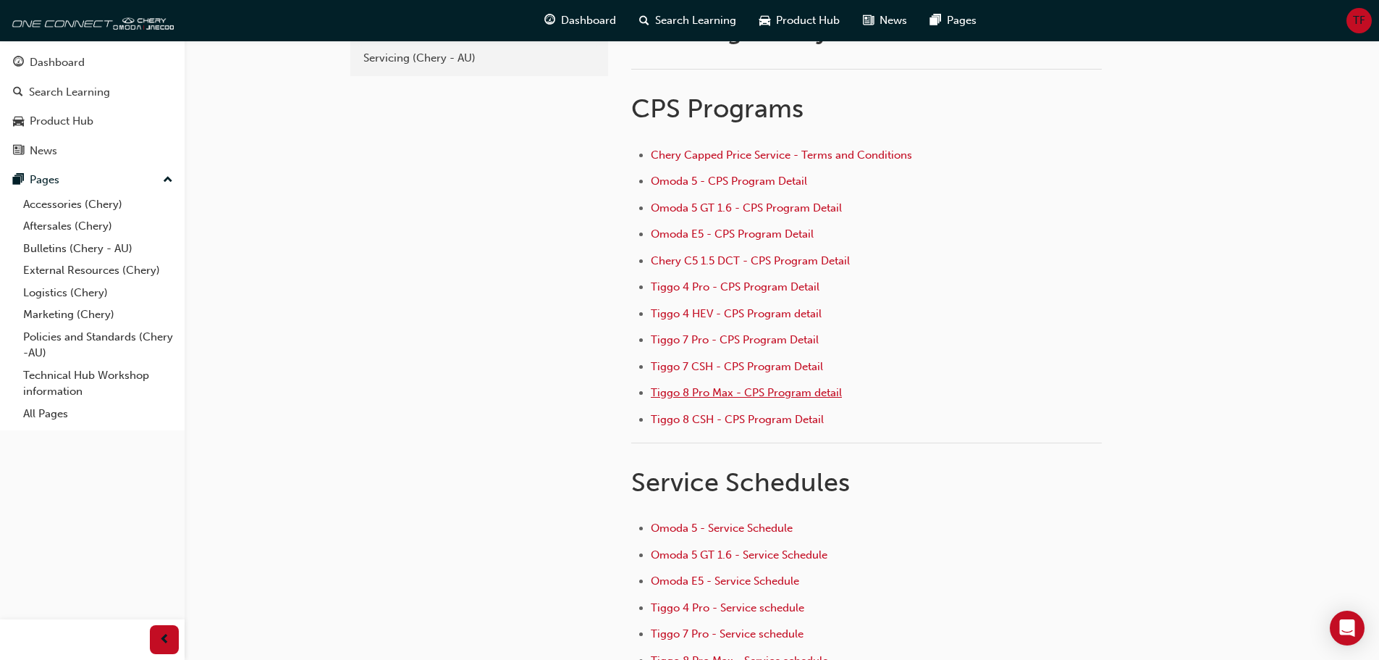 This screenshot has height=660, width=1379. What do you see at coordinates (1359, 20) in the screenshot?
I see `span: TF` at bounding box center [1359, 20].